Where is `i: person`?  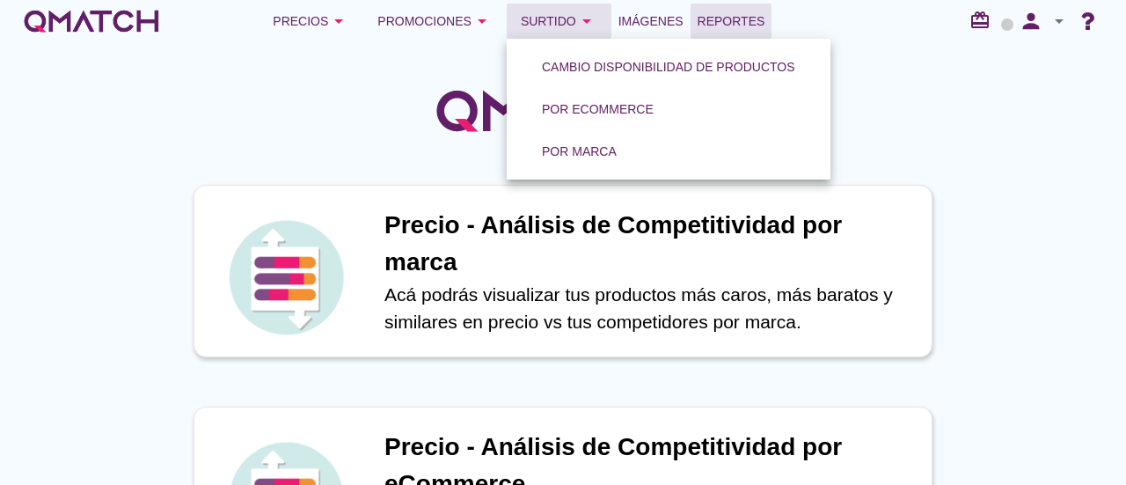 i: person is located at coordinates (1031, 21).